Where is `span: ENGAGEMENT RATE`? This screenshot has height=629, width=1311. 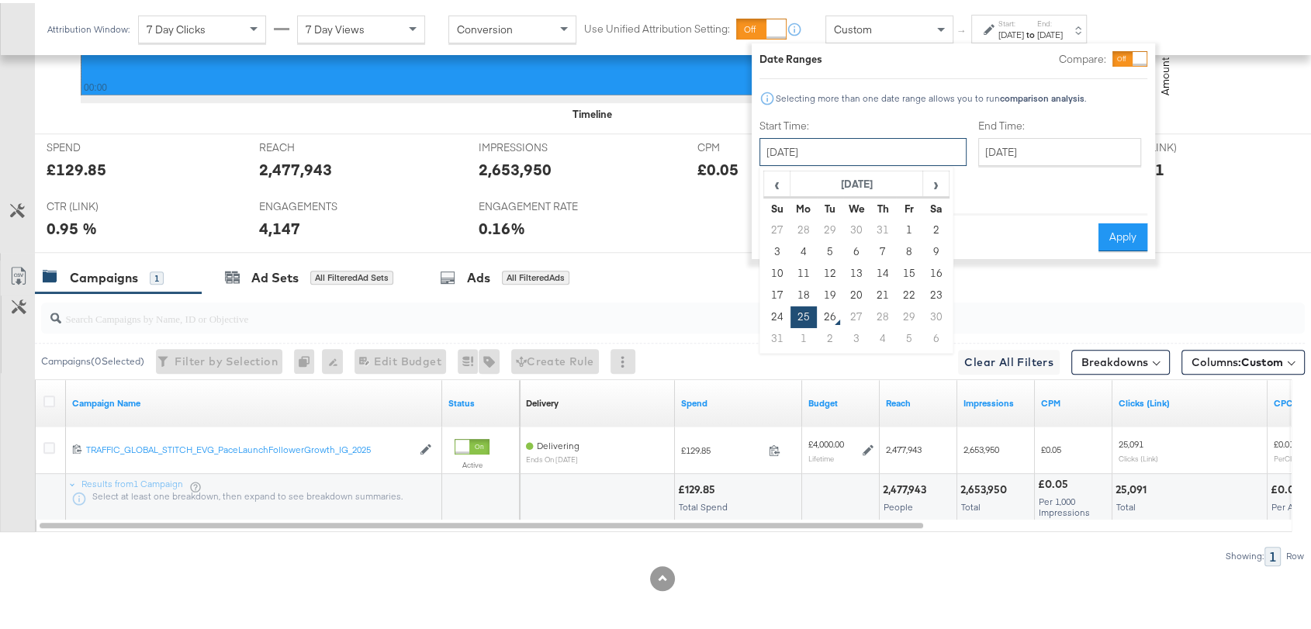 span: ENGAGEMENT RATE is located at coordinates (537, 203).